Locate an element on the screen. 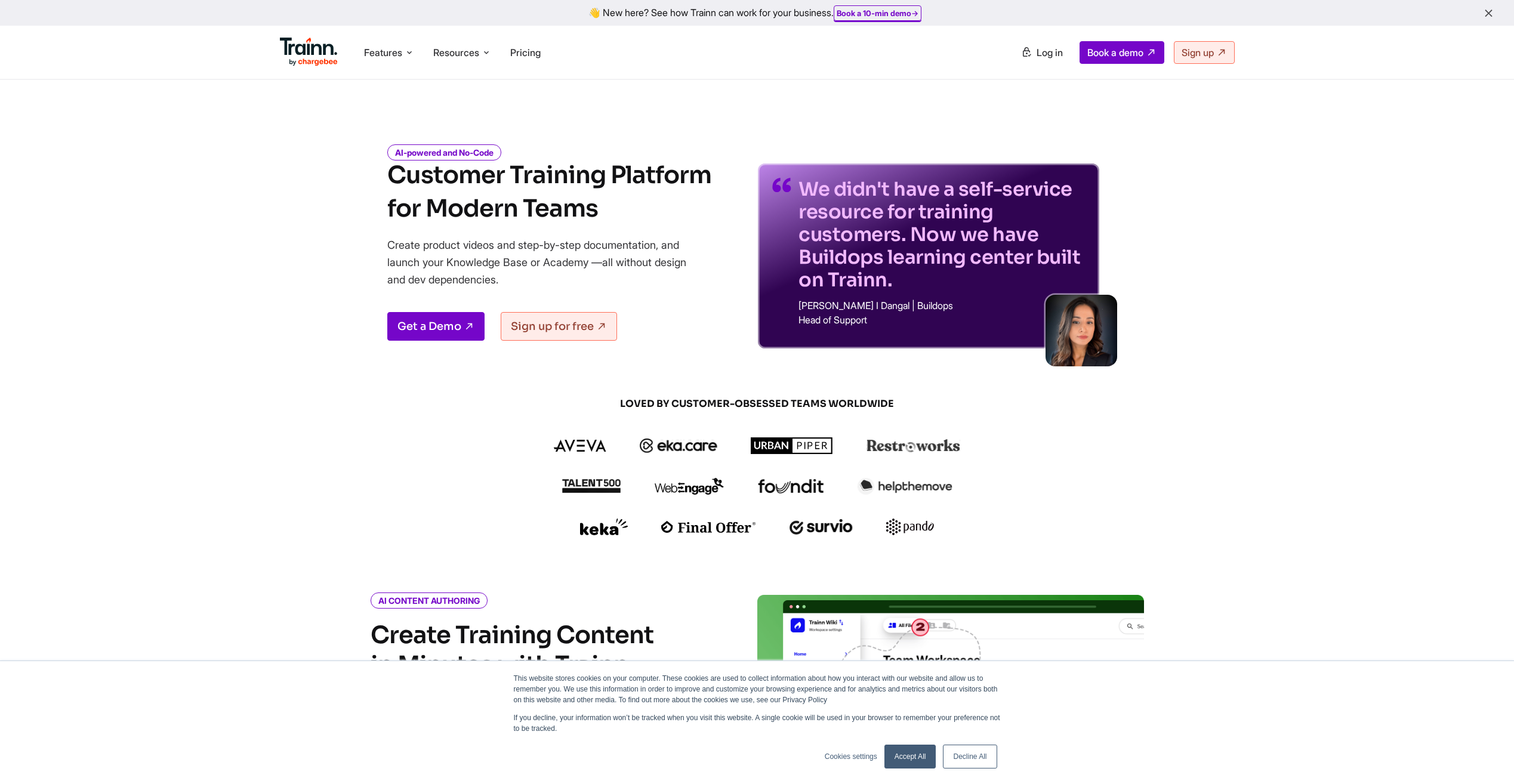 This screenshot has width=1514, height=784. a: Sign up for free is located at coordinates (559, 327).